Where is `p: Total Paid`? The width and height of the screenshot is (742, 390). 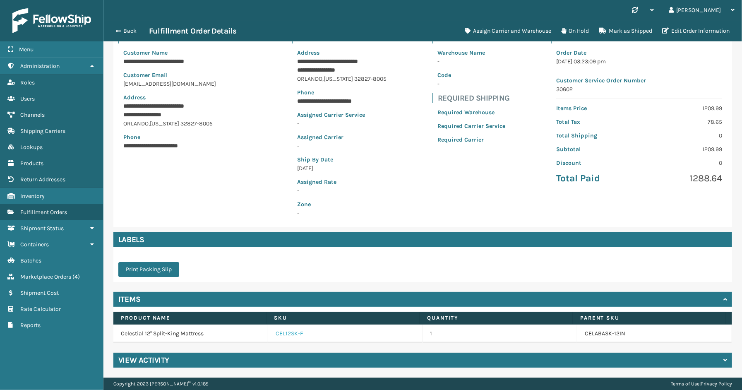
p: Total Paid is located at coordinates (595, 178).